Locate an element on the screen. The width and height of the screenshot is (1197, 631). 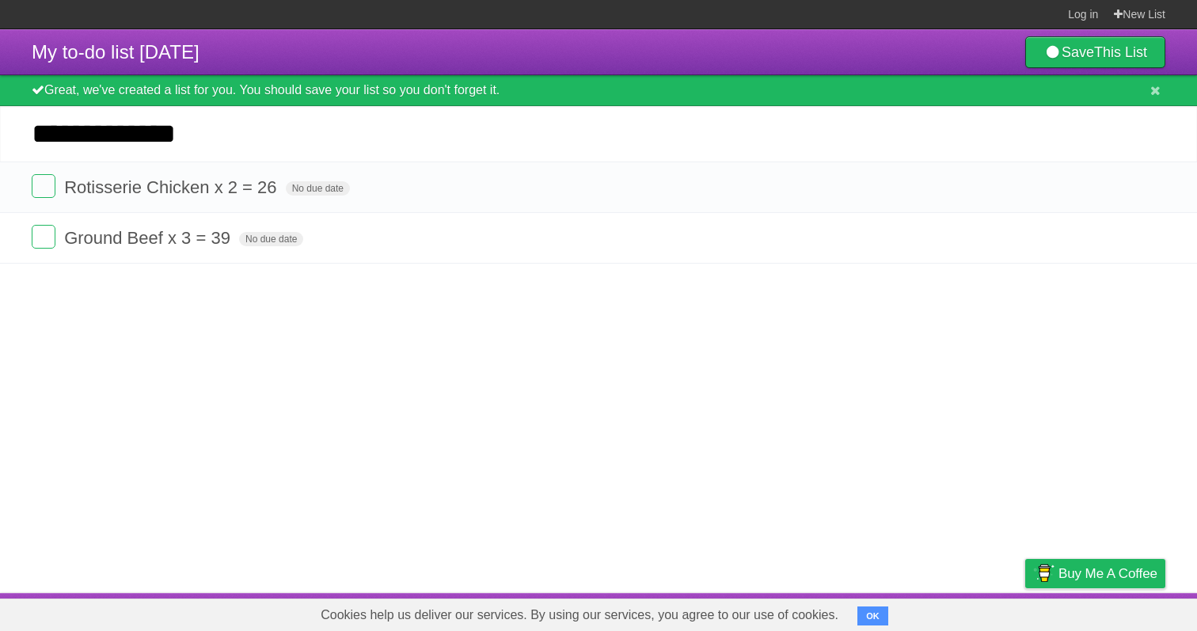
span: Cookies help us deliver our services. By using our services, you agree to our use of cookies. is located at coordinates (580, 615).